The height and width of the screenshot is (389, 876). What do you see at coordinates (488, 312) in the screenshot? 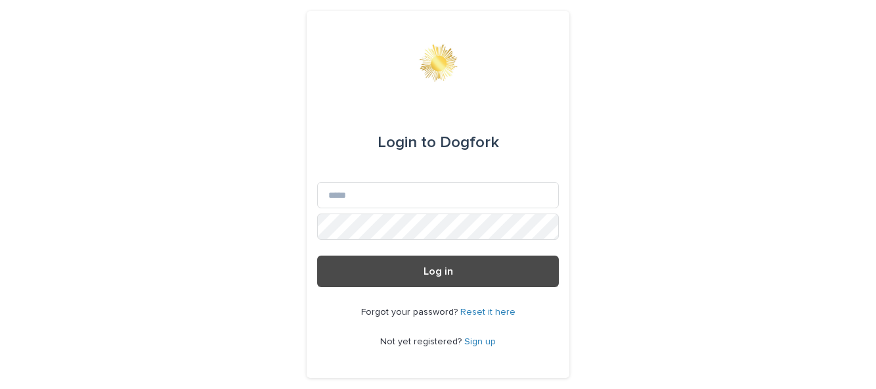
I see `a: Reset it here` at bounding box center [488, 312].